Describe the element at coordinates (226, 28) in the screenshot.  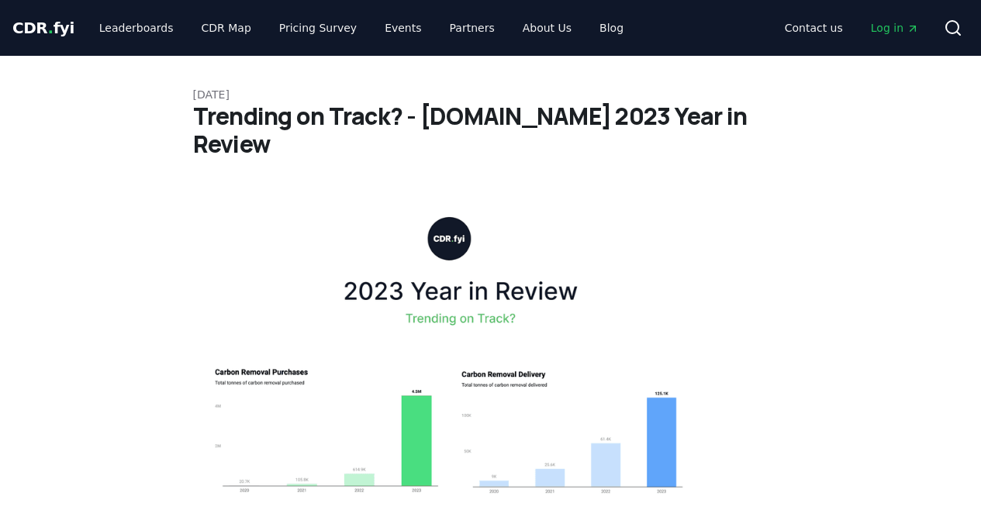
I see `a: CDR Map` at that location.